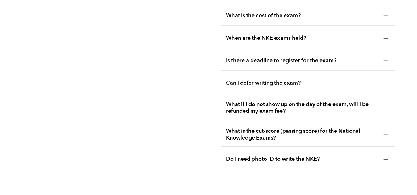 The width and height of the screenshot is (417, 195). Describe the element at coordinates (302, 16) in the screenshot. I see `span: What is the cost of the exam?` at that location.